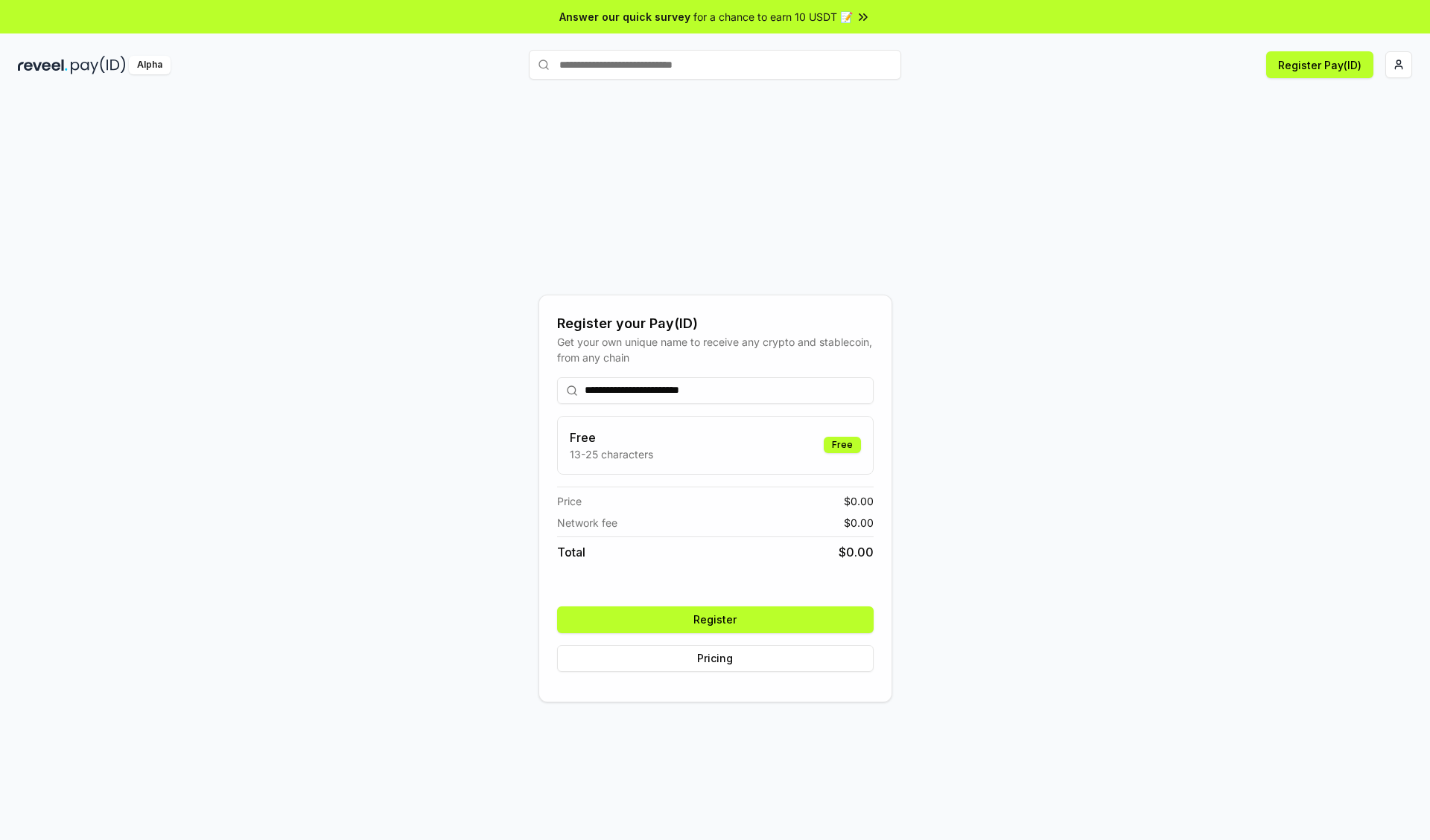  I want to click on div: Alpha, so click(150, 64).